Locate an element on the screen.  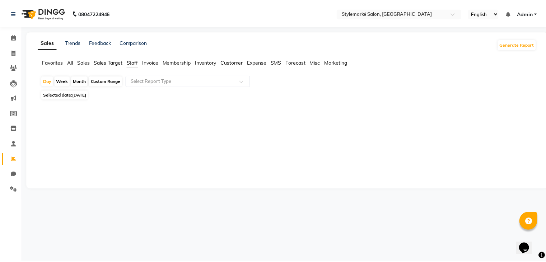
span: Admin is located at coordinates (530, 13).